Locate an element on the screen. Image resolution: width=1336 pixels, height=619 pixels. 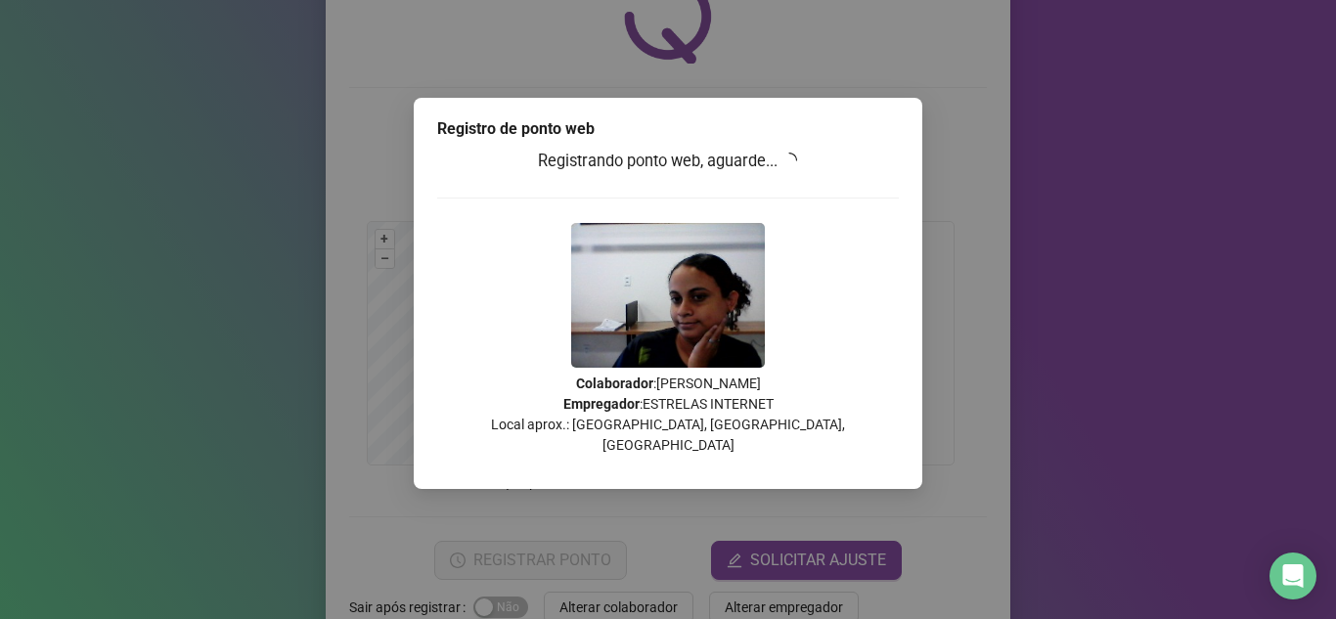
strong: Colaborador is located at coordinates (614, 383).